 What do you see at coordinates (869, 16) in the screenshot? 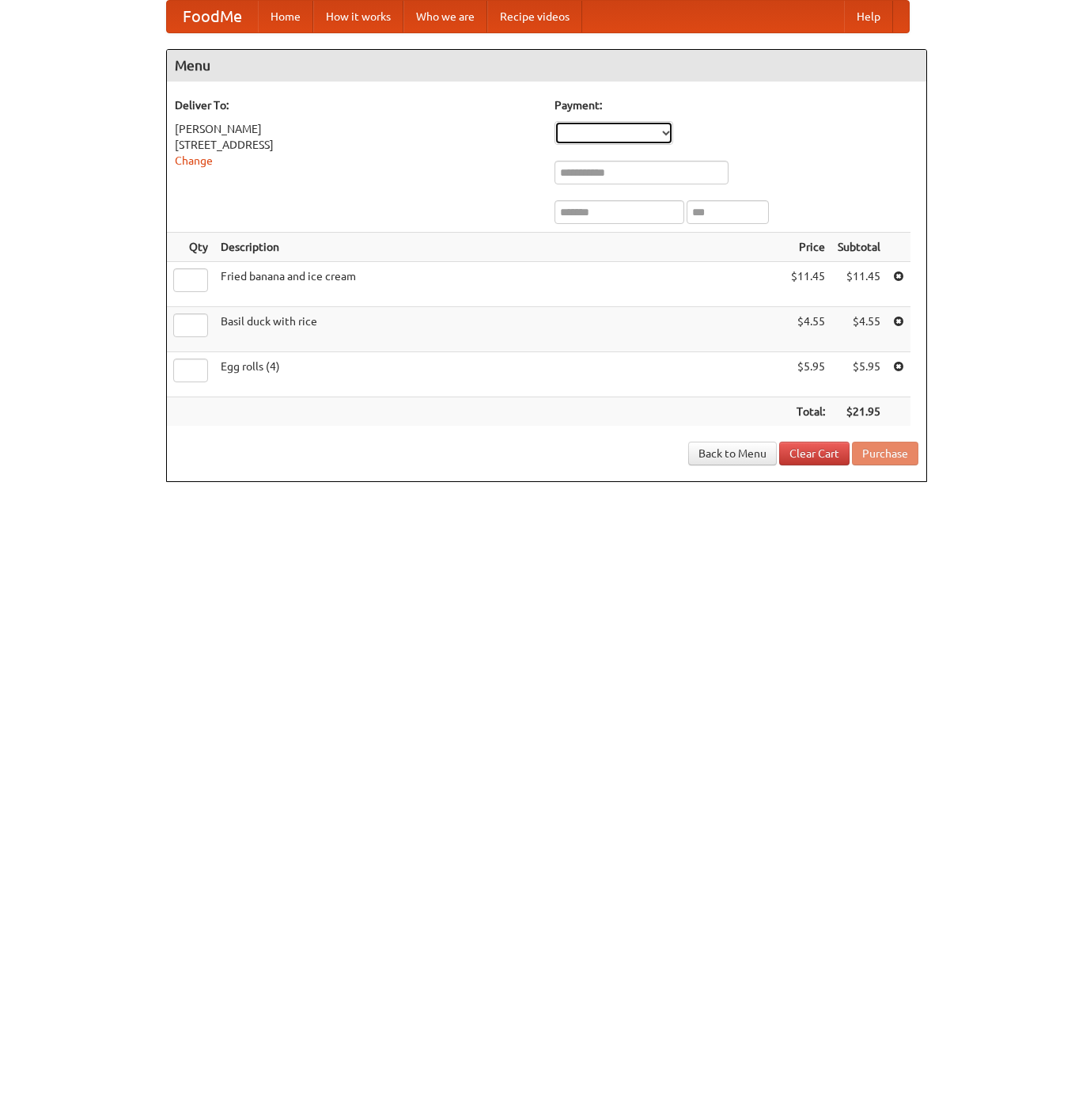
I see `a: Help` at bounding box center [869, 16].